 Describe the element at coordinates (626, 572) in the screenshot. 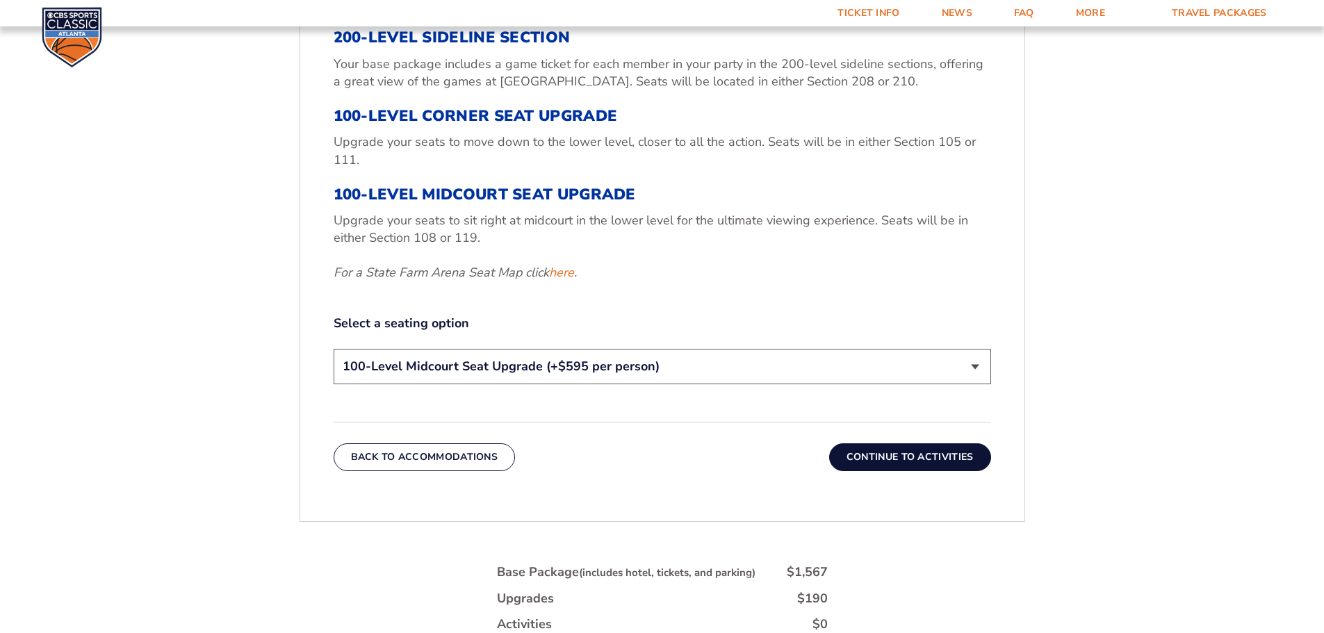

I see `div: Base Package` at that location.